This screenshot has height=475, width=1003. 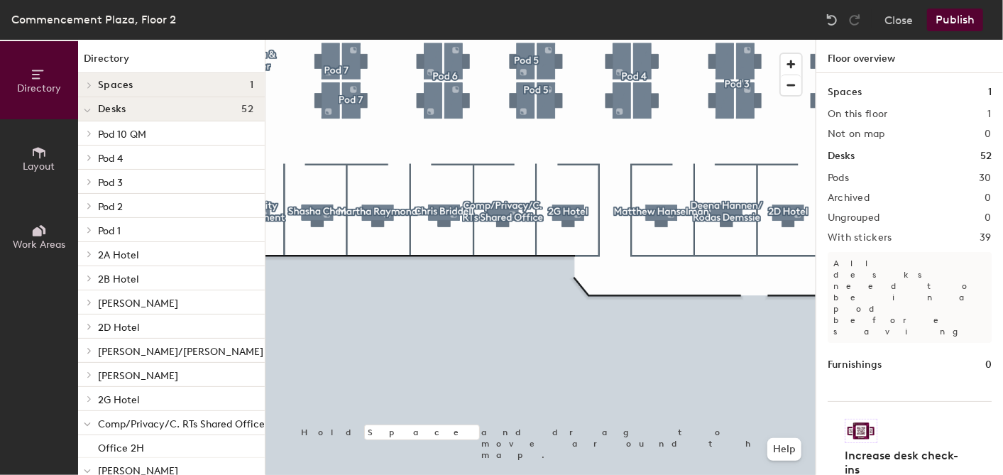 I want to click on span: 2B Hotel, so click(x=119, y=279).